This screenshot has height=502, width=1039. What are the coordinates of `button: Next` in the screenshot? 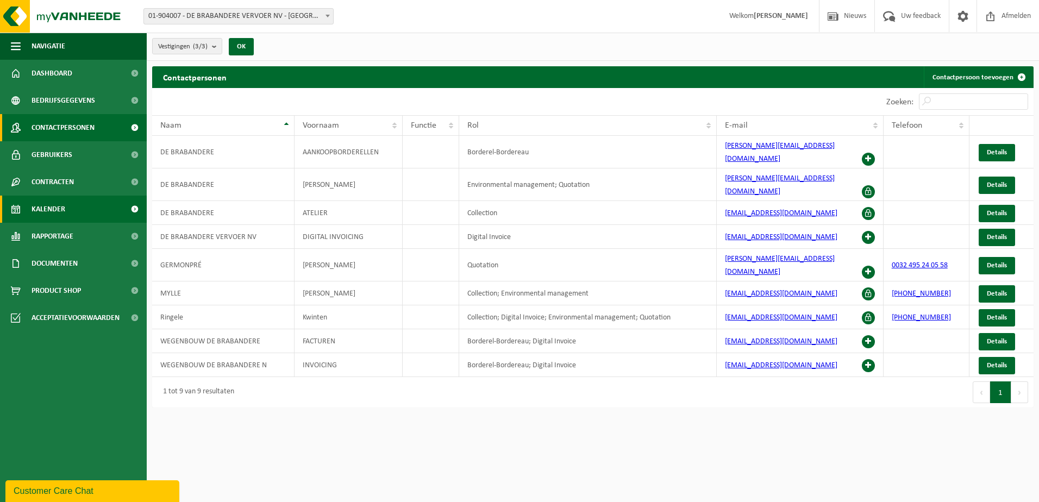 It's located at (1020, 392).